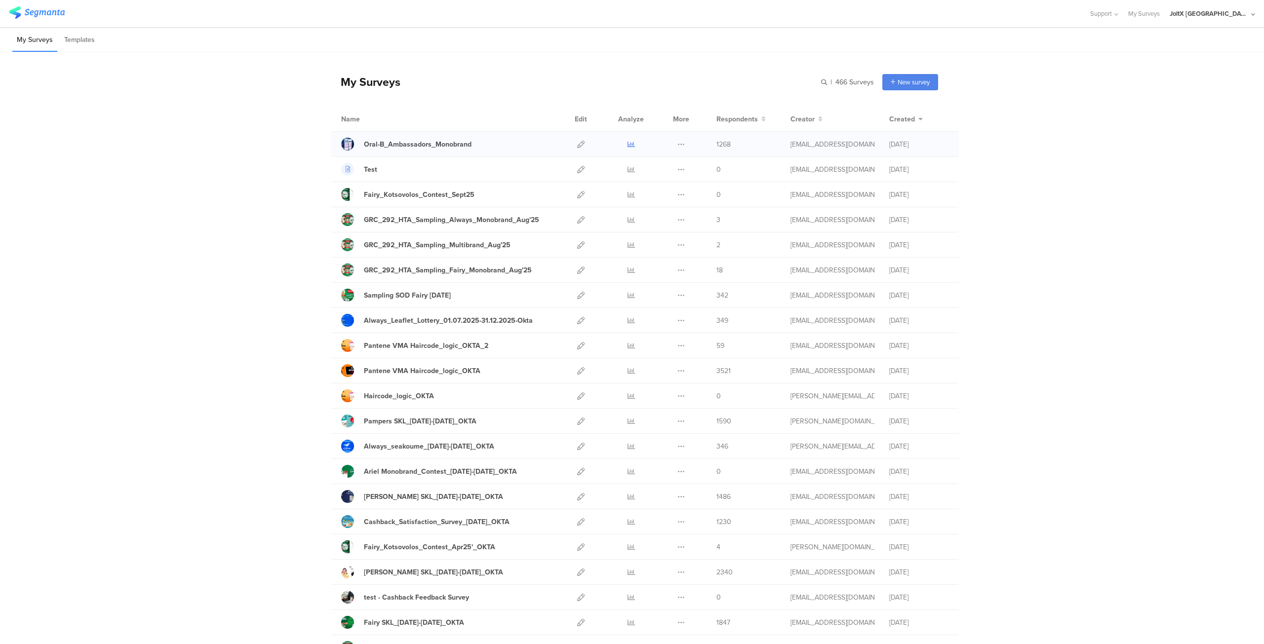  What do you see at coordinates (723, 623) in the screenshot?
I see `span: 1847` at bounding box center [723, 623].